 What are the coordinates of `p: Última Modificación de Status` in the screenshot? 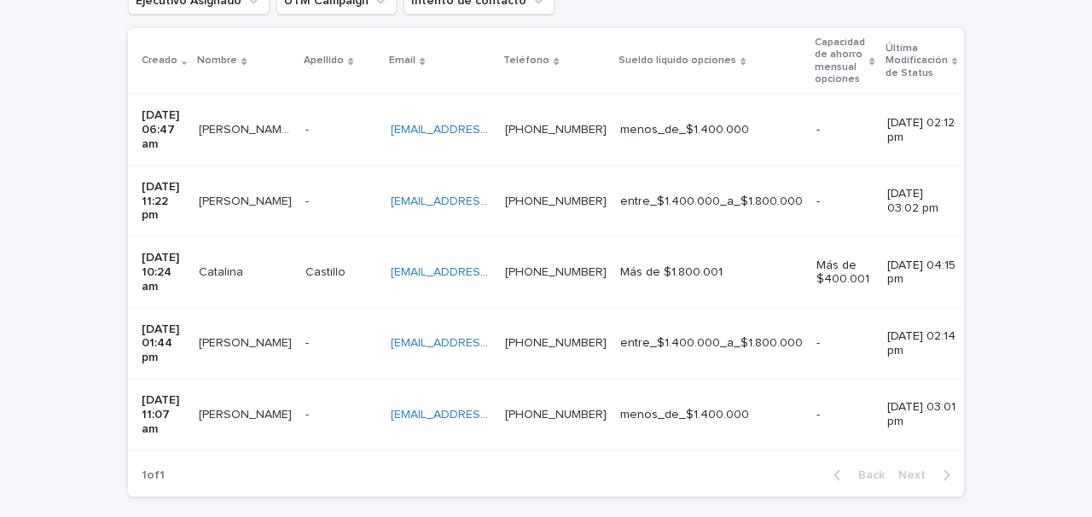 It's located at (916, 61).